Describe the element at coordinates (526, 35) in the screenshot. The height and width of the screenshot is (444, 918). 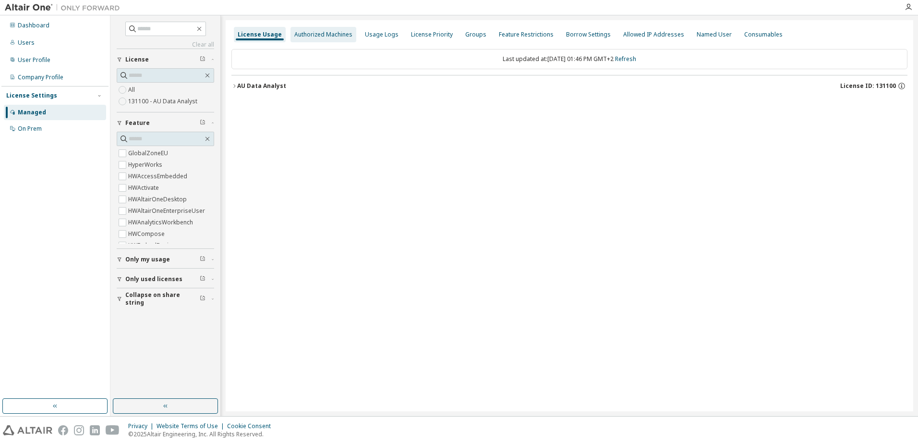
I see `div: Feature Restrictions` at that location.